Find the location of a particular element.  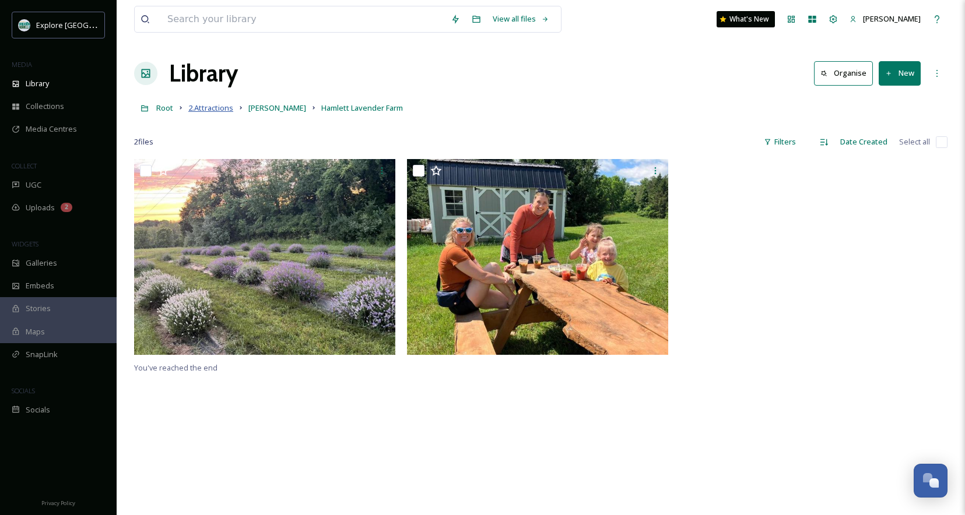

span: 2 file s is located at coordinates (143, 142).